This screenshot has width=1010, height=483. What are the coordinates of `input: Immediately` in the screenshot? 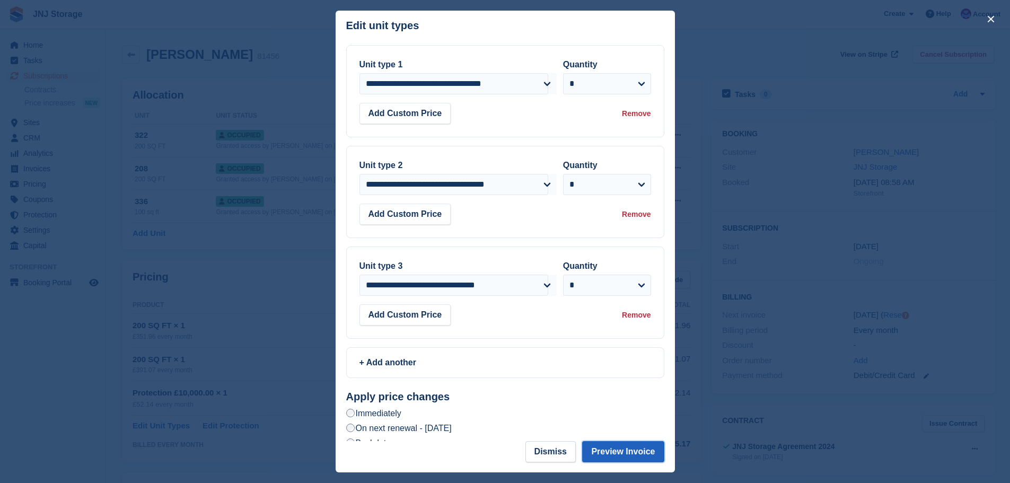 It's located at (351, 413).